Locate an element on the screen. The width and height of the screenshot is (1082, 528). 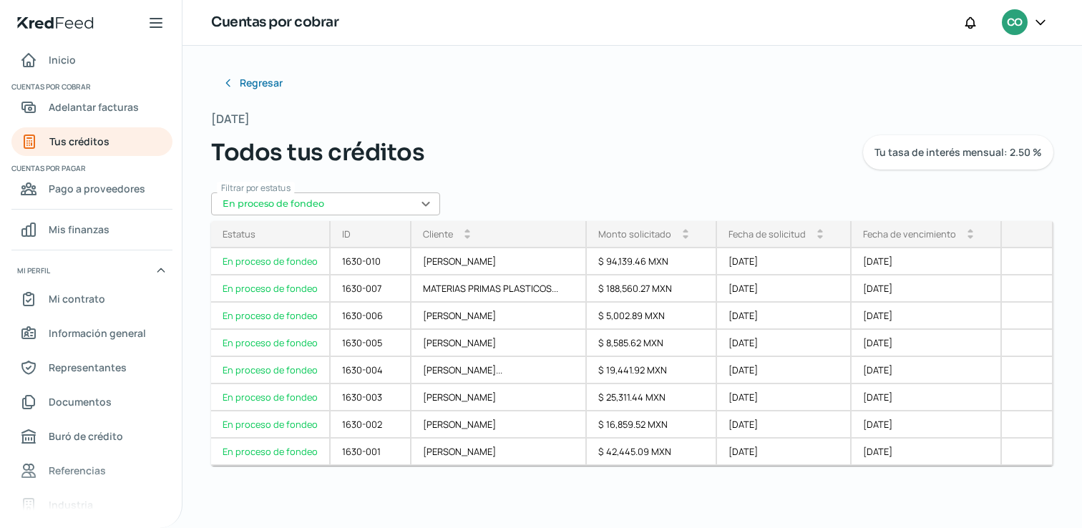
span: Mi perfil is located at coordinates (34, 270).